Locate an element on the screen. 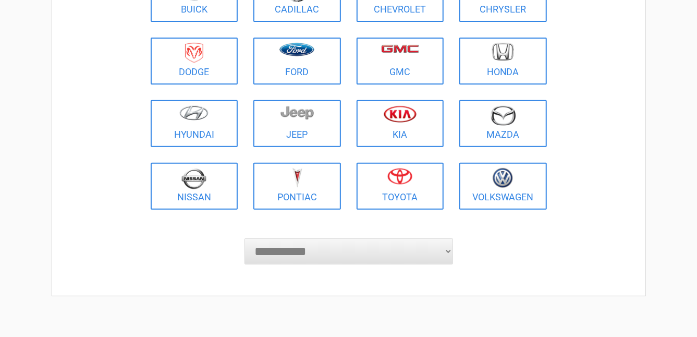  a: Nissan is located at coordinates (194, 186).